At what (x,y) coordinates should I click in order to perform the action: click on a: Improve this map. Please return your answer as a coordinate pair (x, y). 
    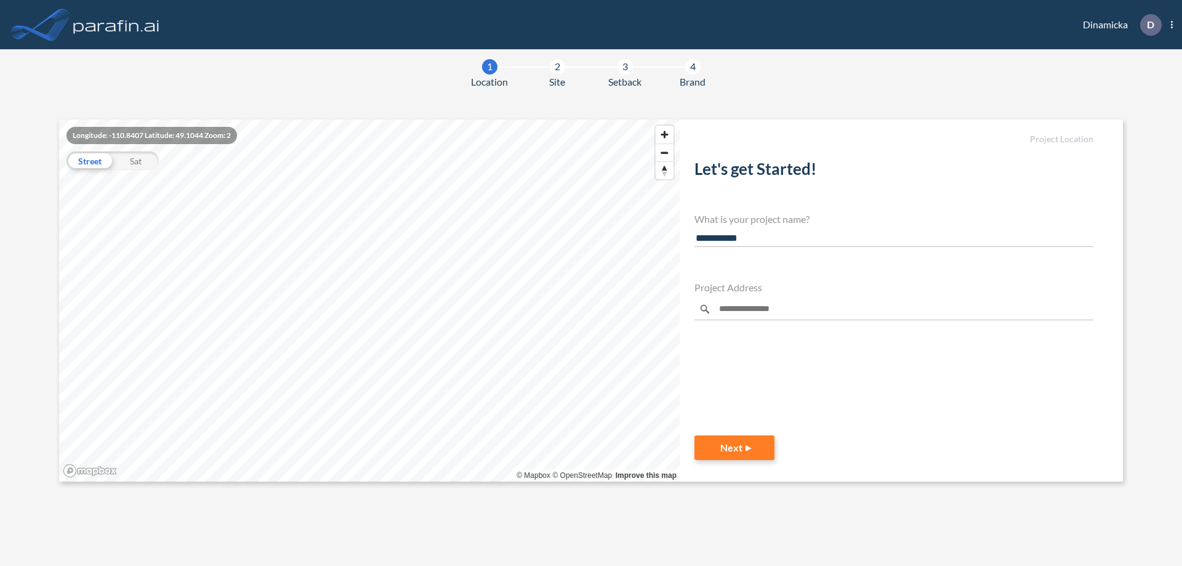
    Looking at the image, I should click on (646, 475).